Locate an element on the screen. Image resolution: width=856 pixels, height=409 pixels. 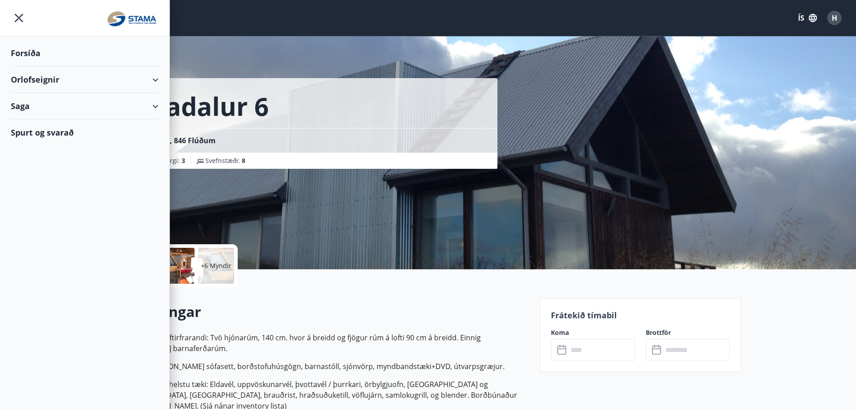
div: Forsíða is located at coordinates (84, 53).